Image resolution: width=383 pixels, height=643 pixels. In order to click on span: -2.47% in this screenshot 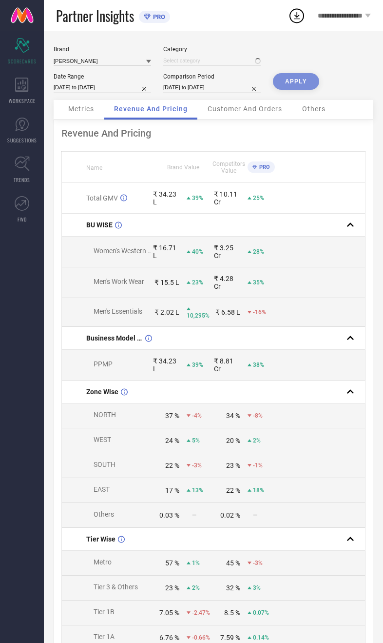, I will do `click(201, 613)`.